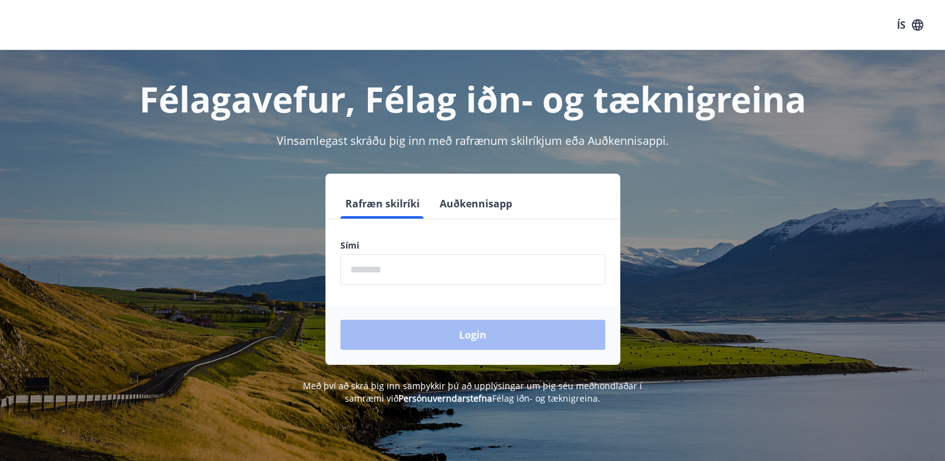  I want to click on h1: Félagavefur, Félag iðn- og tæknigreina, so click(473, 99).